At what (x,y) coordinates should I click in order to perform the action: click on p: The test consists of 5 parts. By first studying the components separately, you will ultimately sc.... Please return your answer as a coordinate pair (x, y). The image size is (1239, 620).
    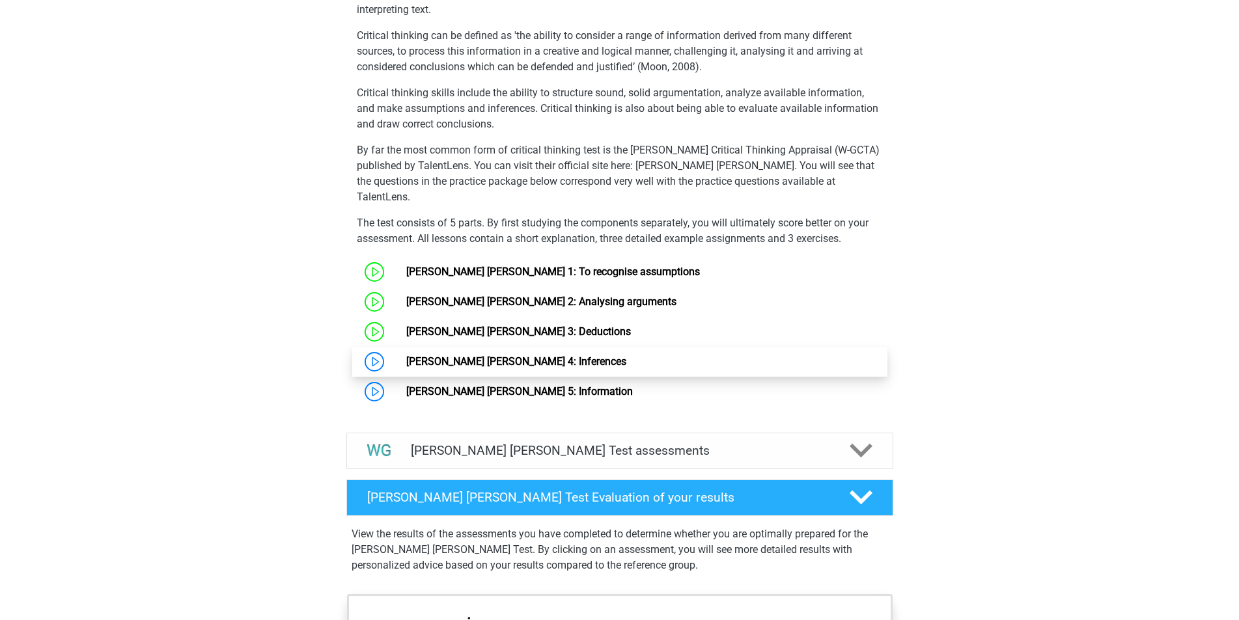
    Looking at the image, I should click on (620, 231).